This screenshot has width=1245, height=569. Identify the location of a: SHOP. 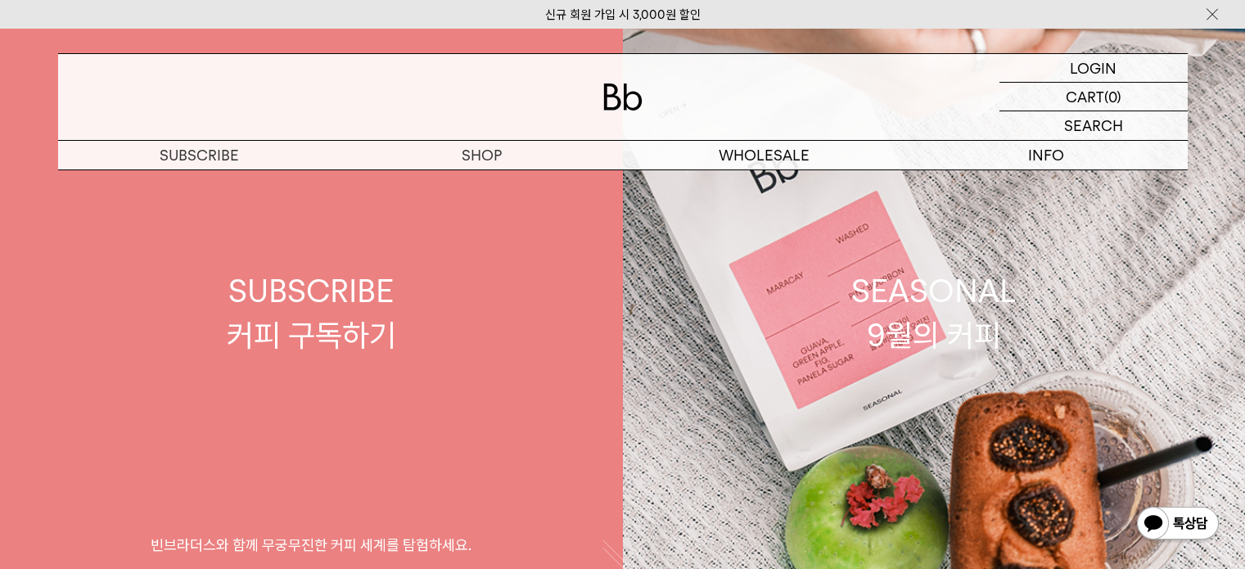
(481, 155).